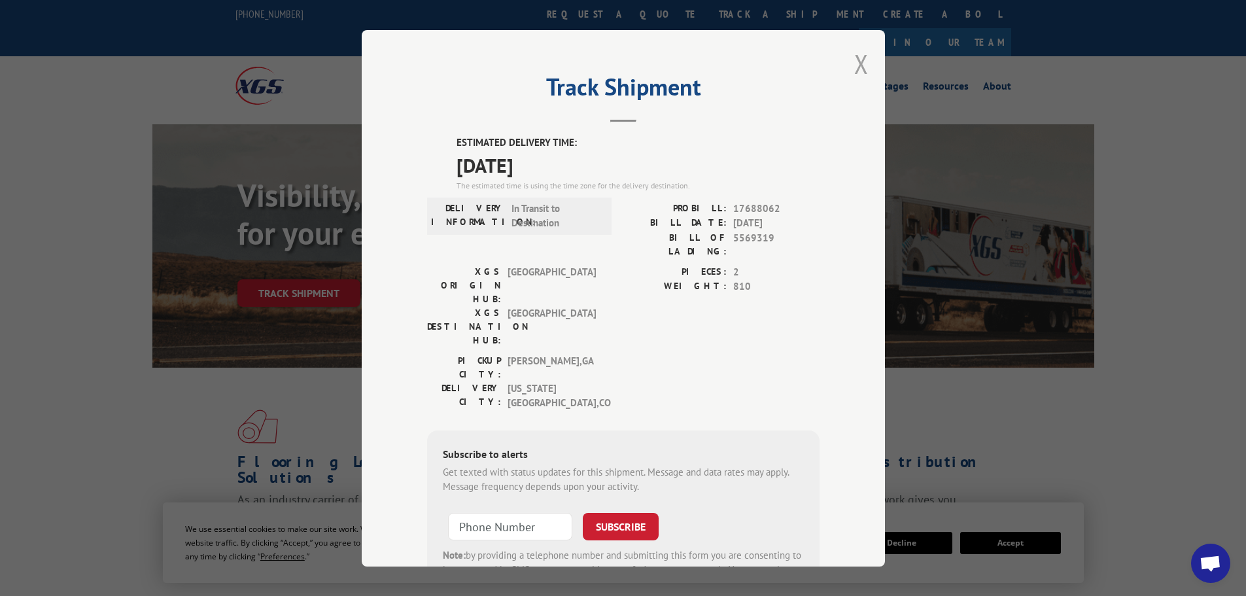  I want to click on label: XGS DESTINATION HUB:, so click(464, 326).